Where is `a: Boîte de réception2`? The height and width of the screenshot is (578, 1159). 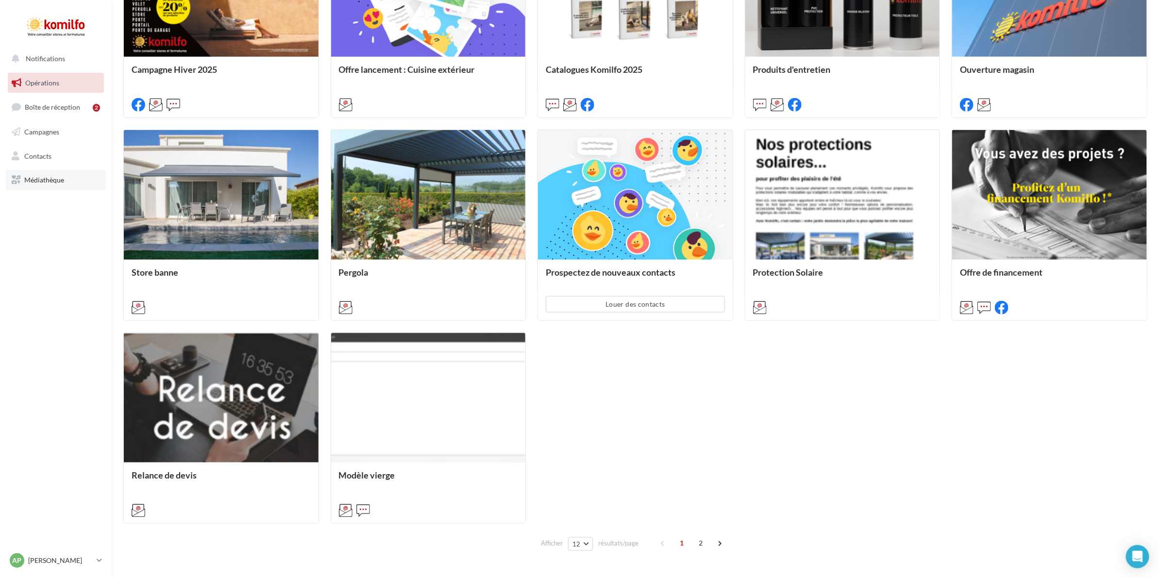 a: Boîte de réception2 is located at coordinates (56, 107).